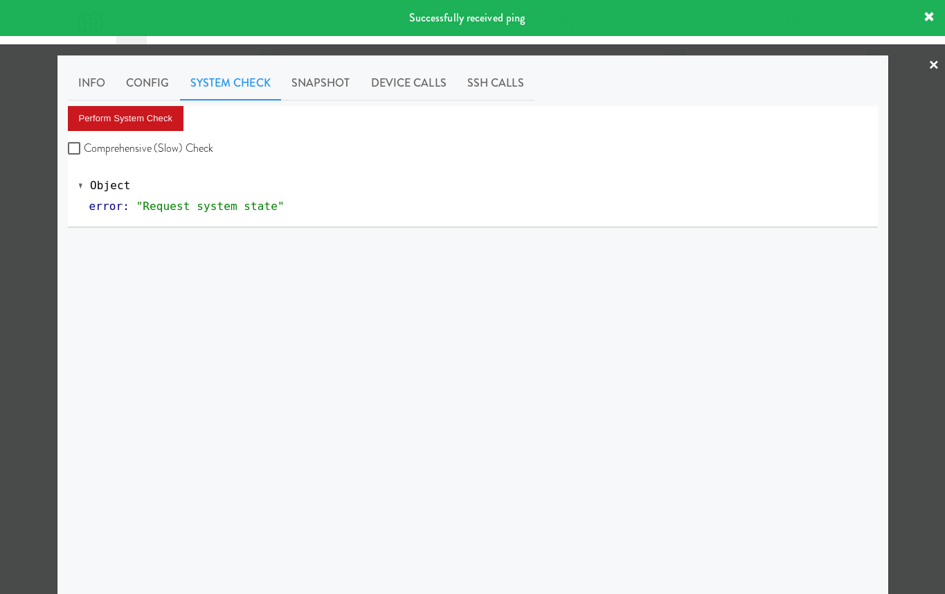  What do you see at coordinates (126, 118) in the screenshot?
I see `button: Perform System Check` at bounding box center [126, 118].